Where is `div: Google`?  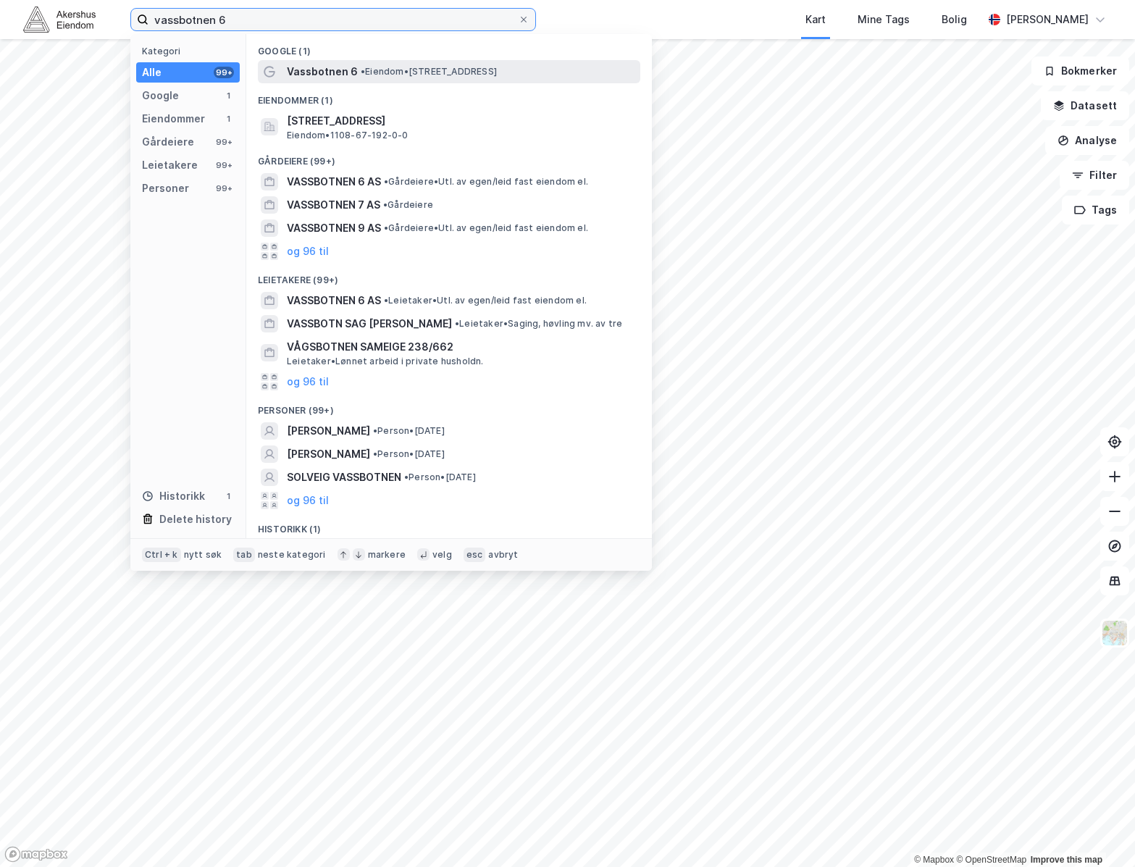 div: Google is located at coordinates (160, 96).